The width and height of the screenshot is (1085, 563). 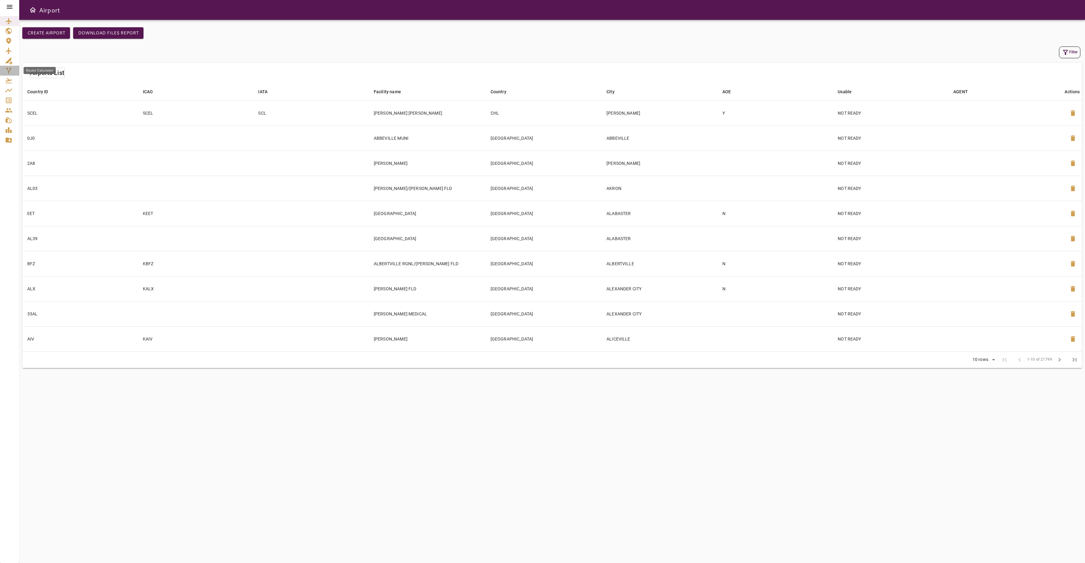 I want to click on td: 33AL, so click(x=80, y=314).